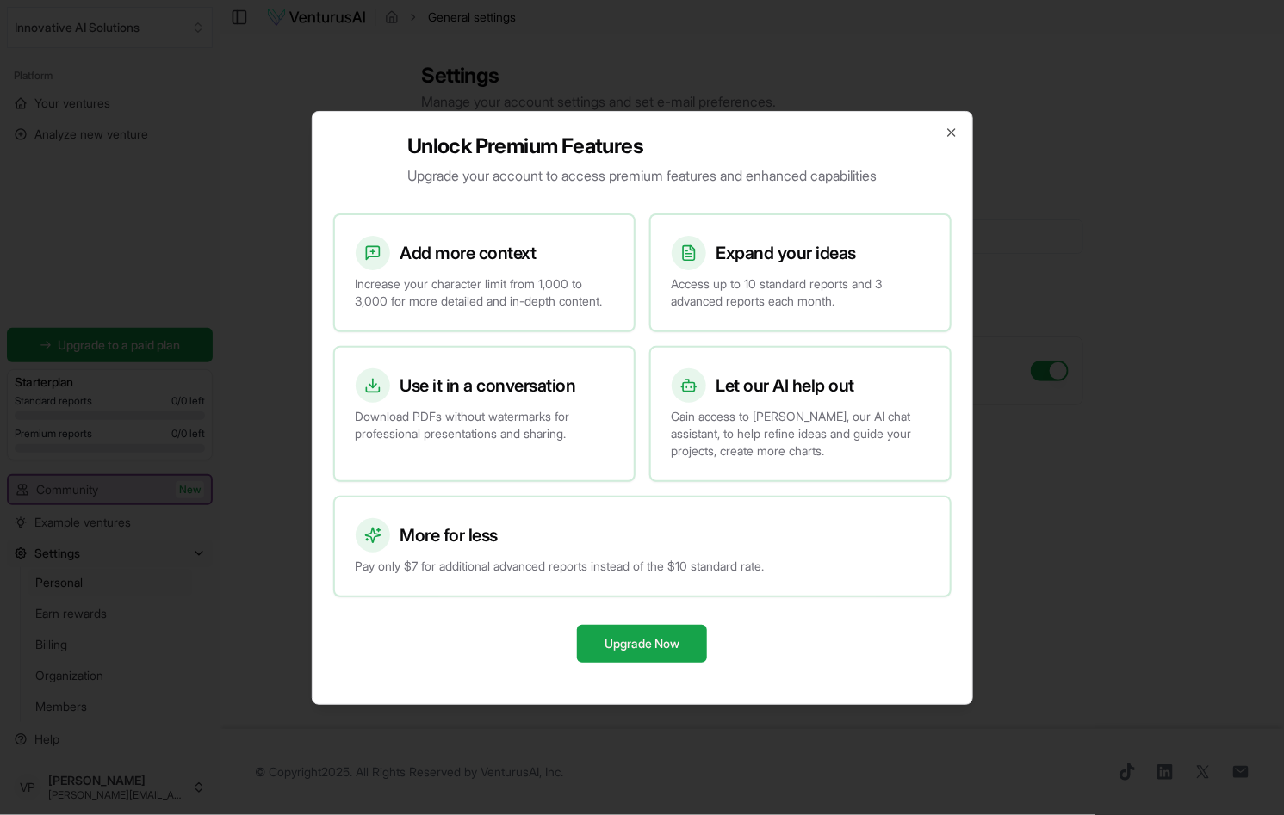 This screenshot has height=815, width=1284. I want to click on p: Access up to 10 standard reports and 3 advanced reports each month., so click(800, 293).